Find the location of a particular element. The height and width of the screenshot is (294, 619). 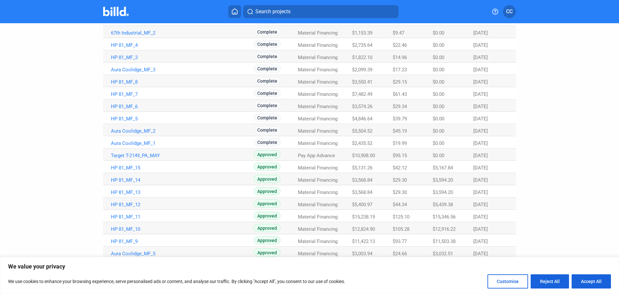

span: $4,846.64 is located at coordinates (362, 119).